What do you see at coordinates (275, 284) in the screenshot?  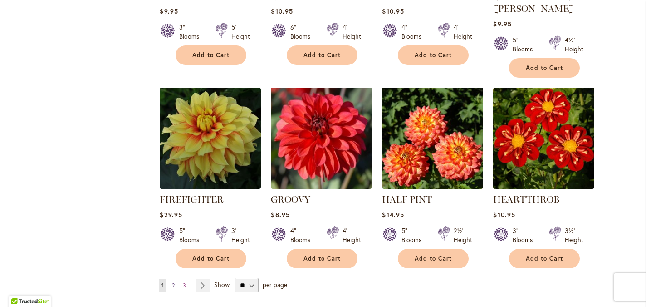 I see `span: per page` at bounding box center [275, 284].